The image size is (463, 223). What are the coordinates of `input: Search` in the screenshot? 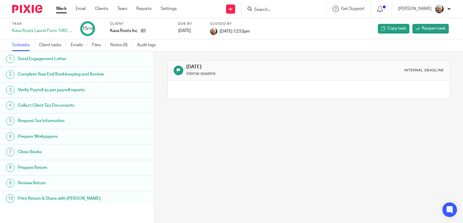 It's located at (281, 10).